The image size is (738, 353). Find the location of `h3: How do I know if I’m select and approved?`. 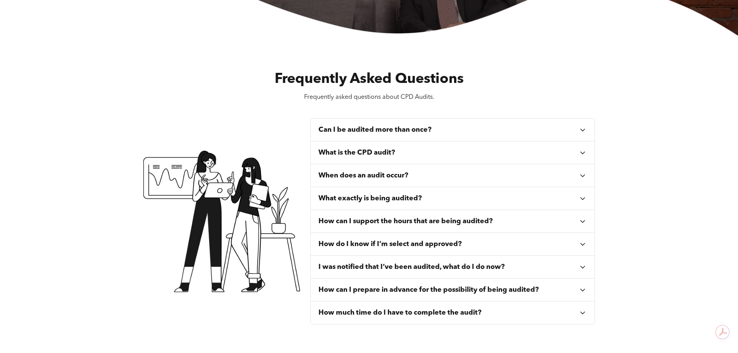

h3: How do I know if I’m select and approved? is located at coordinates (390, 244).